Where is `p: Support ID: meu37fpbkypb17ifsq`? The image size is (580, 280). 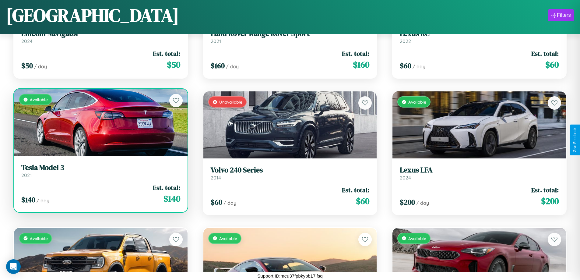 p: Support ID: meu37fpbkypb17ifsq is located at coordinates (290, 275).